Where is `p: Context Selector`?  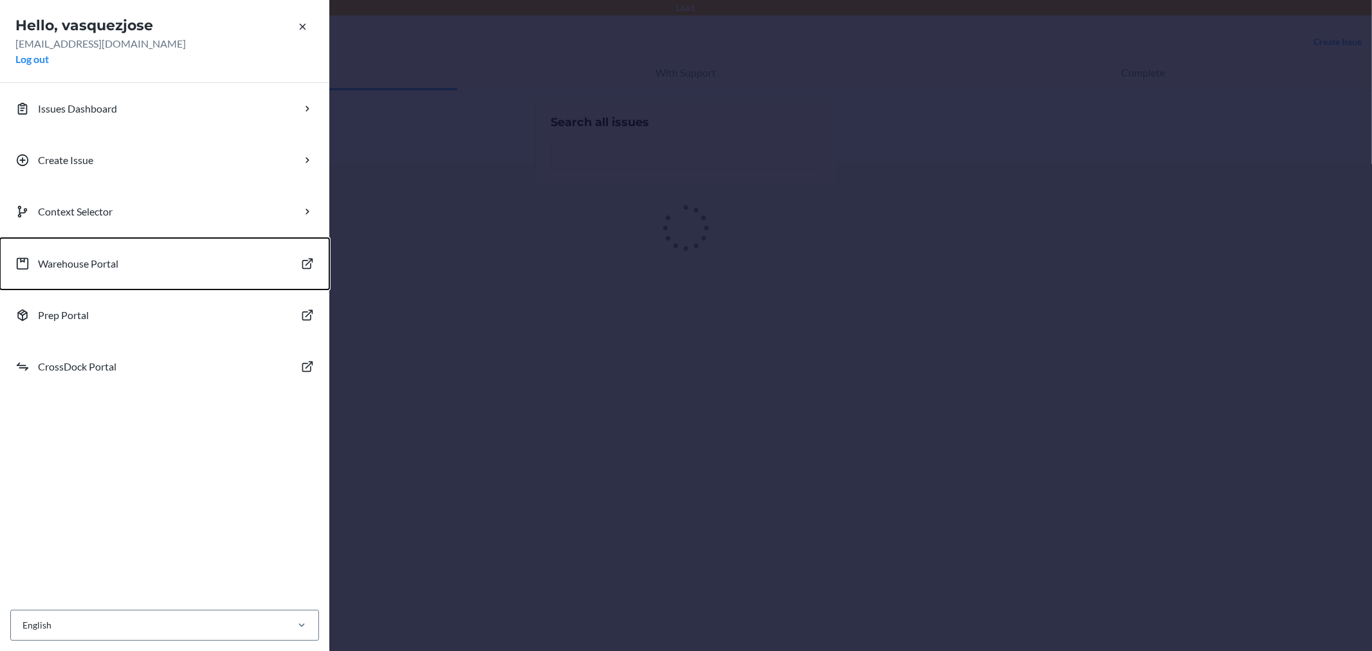
p: Context Selector is located at coordinates (75, 212).